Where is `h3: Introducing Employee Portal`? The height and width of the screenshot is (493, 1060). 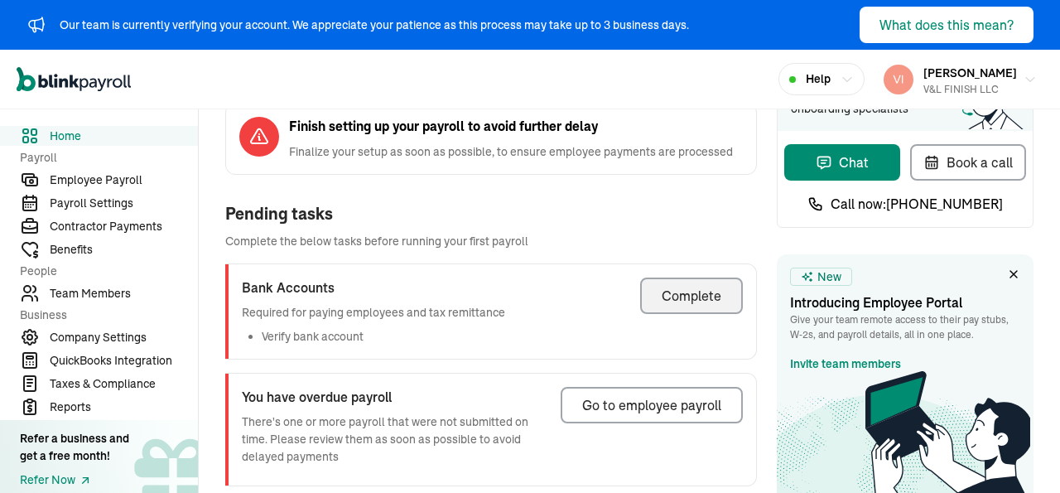 h3: Introducing Employee Portal is located at coordinates (905, 302).